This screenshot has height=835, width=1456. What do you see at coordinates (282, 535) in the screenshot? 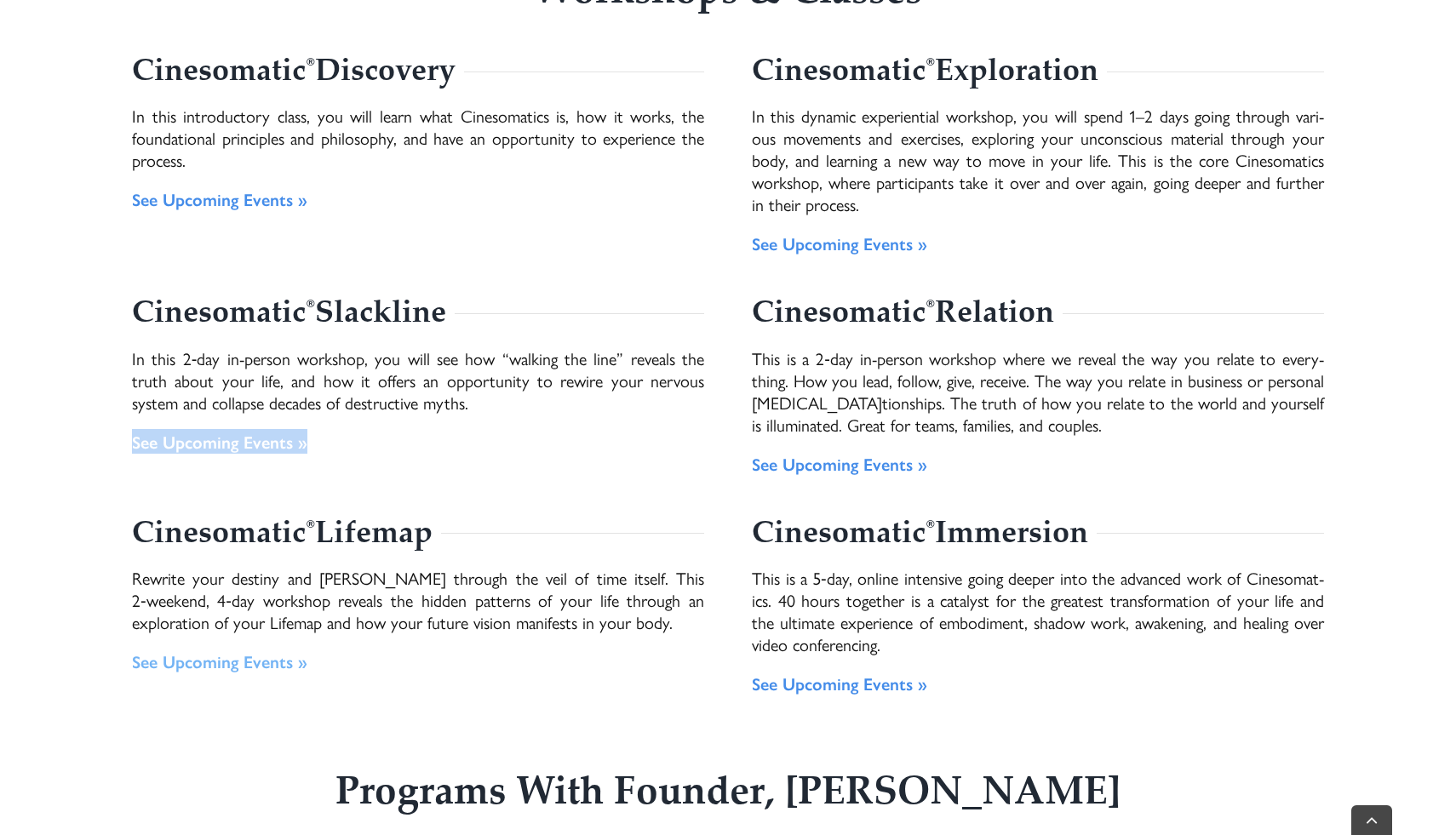
I see `h3: Cine­so­mat­ic Lifemap` at bounding box center [282, 535].